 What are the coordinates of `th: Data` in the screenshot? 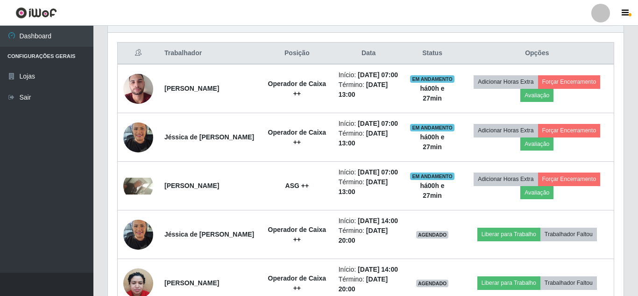 It's located at (369, 53).